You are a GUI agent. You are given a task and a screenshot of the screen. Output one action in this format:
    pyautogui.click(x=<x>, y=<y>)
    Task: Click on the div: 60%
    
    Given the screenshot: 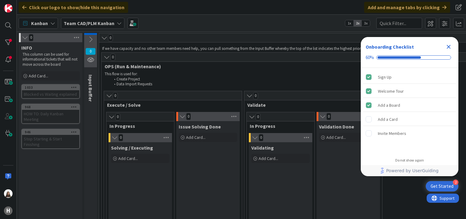 What is the action you would take?
    pyautogui.click(x=370, y=57)
    